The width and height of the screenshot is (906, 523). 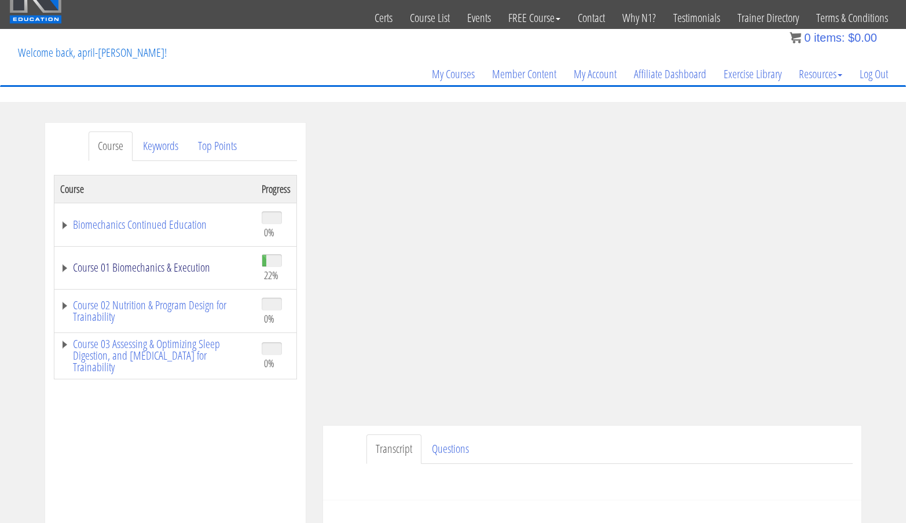 What do you see at coordinates (752, 74) in the screenshot?
I see `a: Exercise Library` at bounding box center [752, 74].